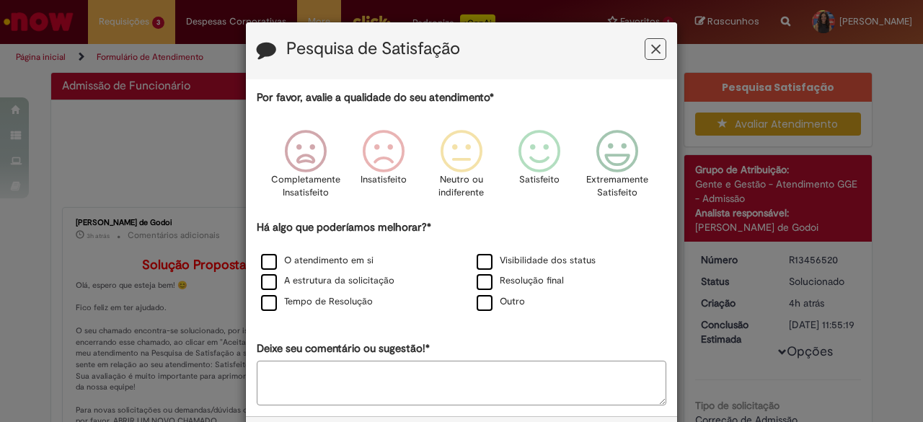  I want to click on div: Neutro ou indiferente, so click(462, 168).